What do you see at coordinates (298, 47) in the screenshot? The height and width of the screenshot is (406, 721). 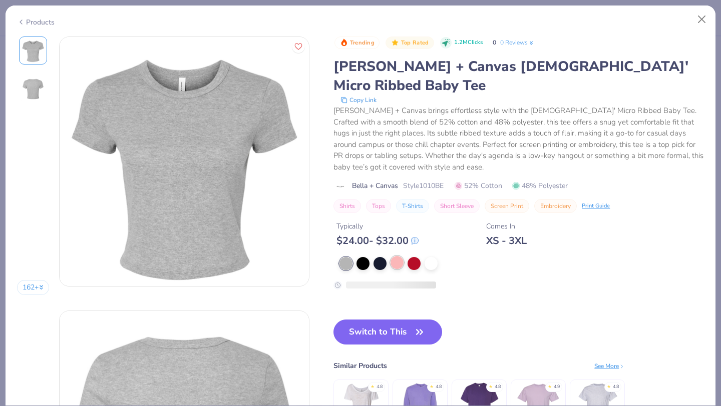 I see `button: Like` at bounding box center [298, 47].